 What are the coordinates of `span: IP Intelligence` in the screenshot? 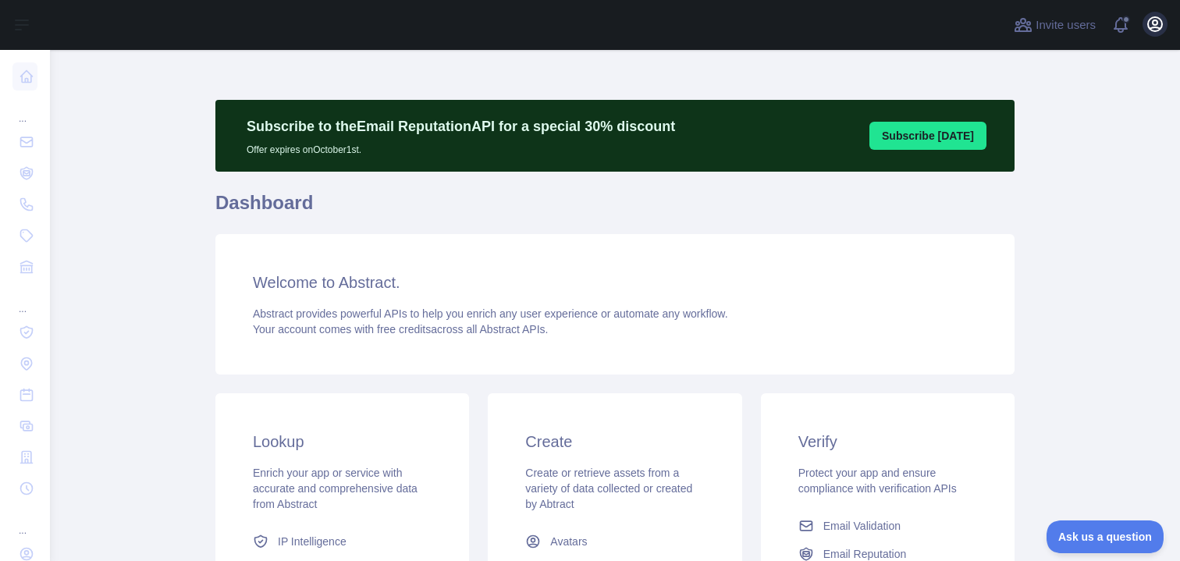 It's located at (312, 542).